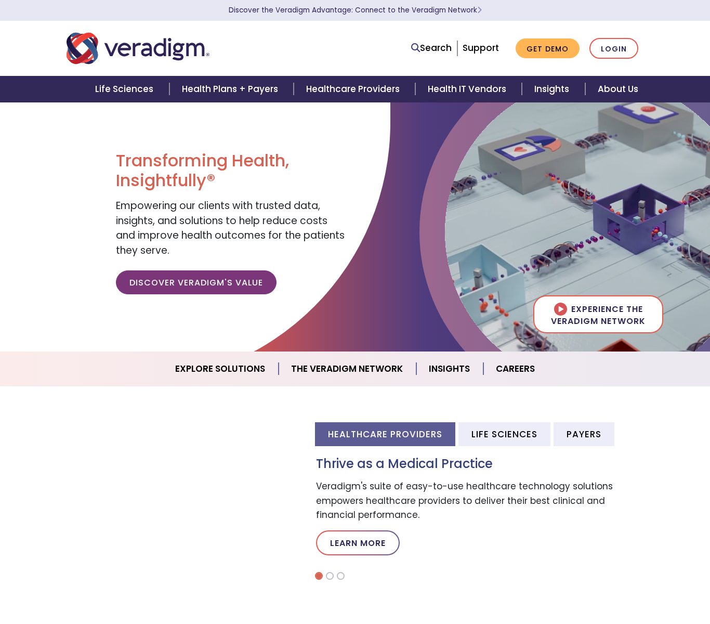  I want to click on a: Support, so click(481, 48).